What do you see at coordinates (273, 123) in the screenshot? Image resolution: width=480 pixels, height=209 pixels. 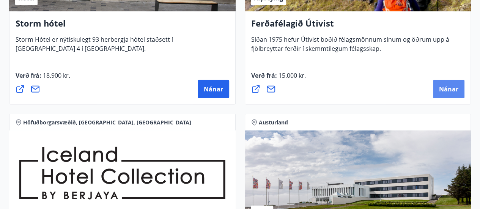 I see `span: Austurland` at bounding box center [273, 123].